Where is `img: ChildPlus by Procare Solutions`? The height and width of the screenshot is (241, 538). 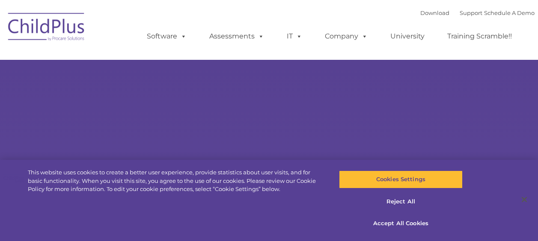 img: ChildPlus by Procare Solutions is located at coordinates (47, 28).